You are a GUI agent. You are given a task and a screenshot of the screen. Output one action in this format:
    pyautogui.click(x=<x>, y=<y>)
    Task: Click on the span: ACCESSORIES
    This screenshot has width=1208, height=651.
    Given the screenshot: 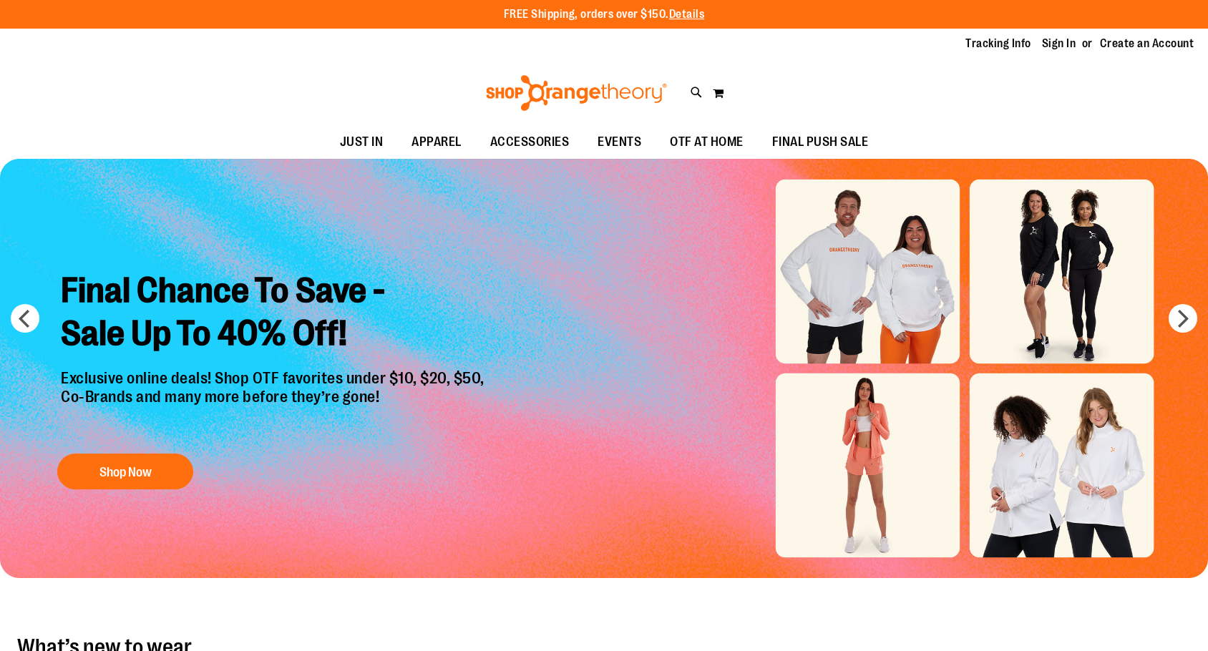 What is the action you would take?
    pyautogui.click(x=530, y=142)
    